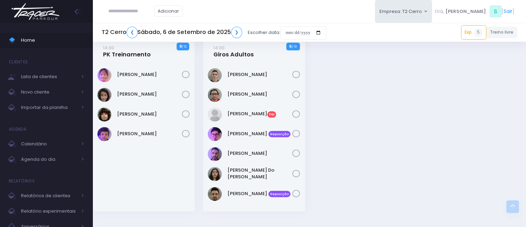 The height and width of the screenshot is (227, 526). Describe the element at coordinates (49, 77) in the screenshot. I see `span: Lista de clientes` at that location.